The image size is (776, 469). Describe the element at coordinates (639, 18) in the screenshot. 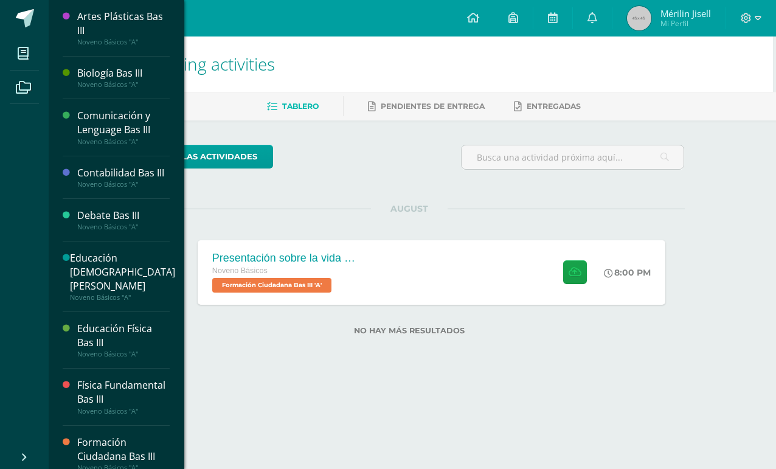

I see `img: 45x45` at that location.